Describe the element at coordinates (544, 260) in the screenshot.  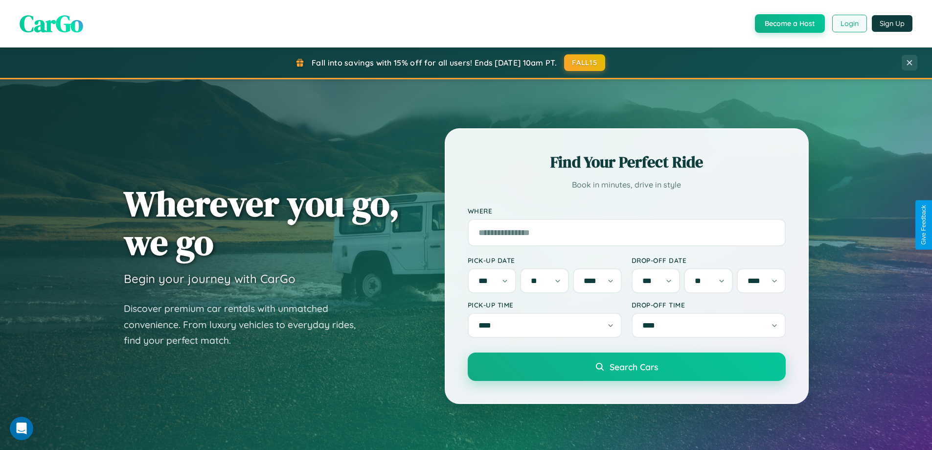
I see `label: Pick-up Date` at that location.